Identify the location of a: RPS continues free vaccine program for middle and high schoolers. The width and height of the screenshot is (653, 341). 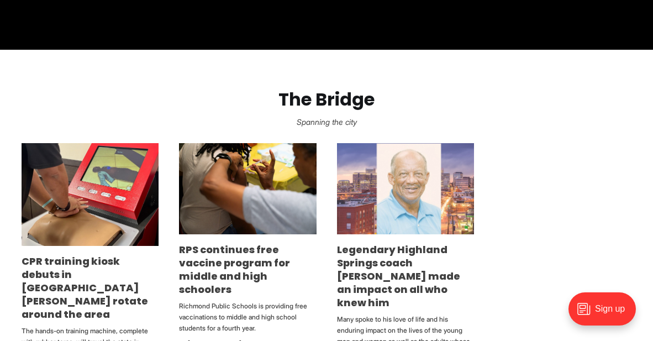
(234, 269).